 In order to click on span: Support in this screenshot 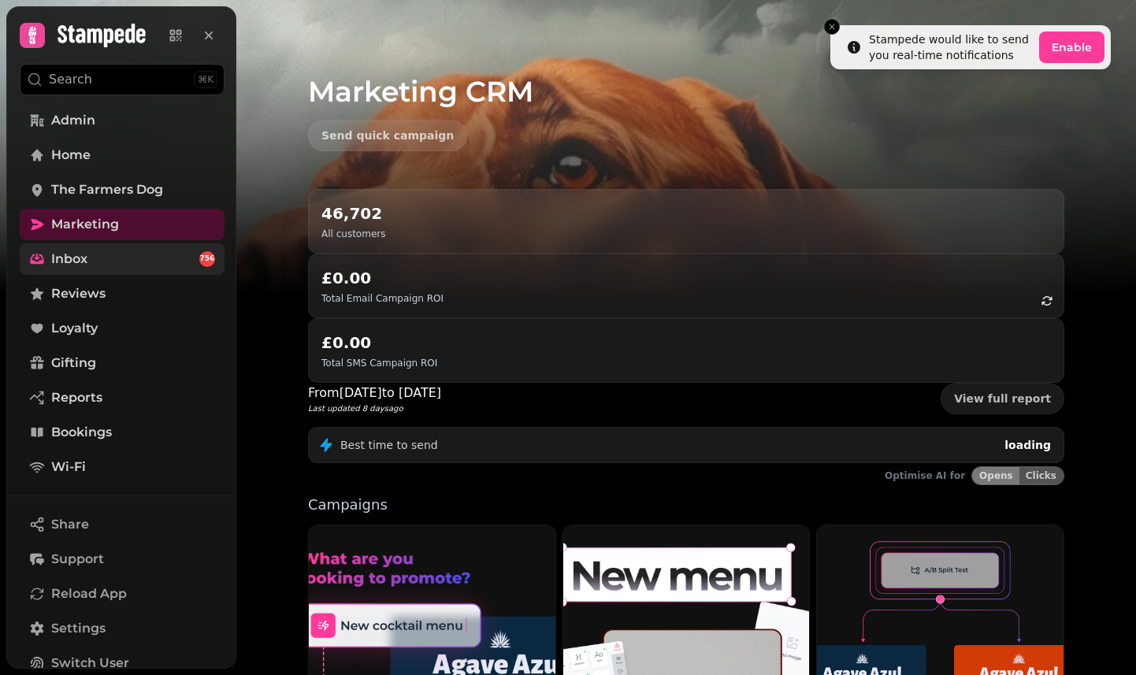, I will do `click(77, 559)`.